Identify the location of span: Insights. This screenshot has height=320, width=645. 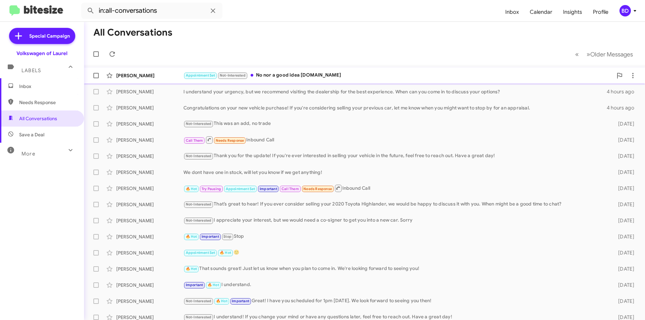
(573, 12).